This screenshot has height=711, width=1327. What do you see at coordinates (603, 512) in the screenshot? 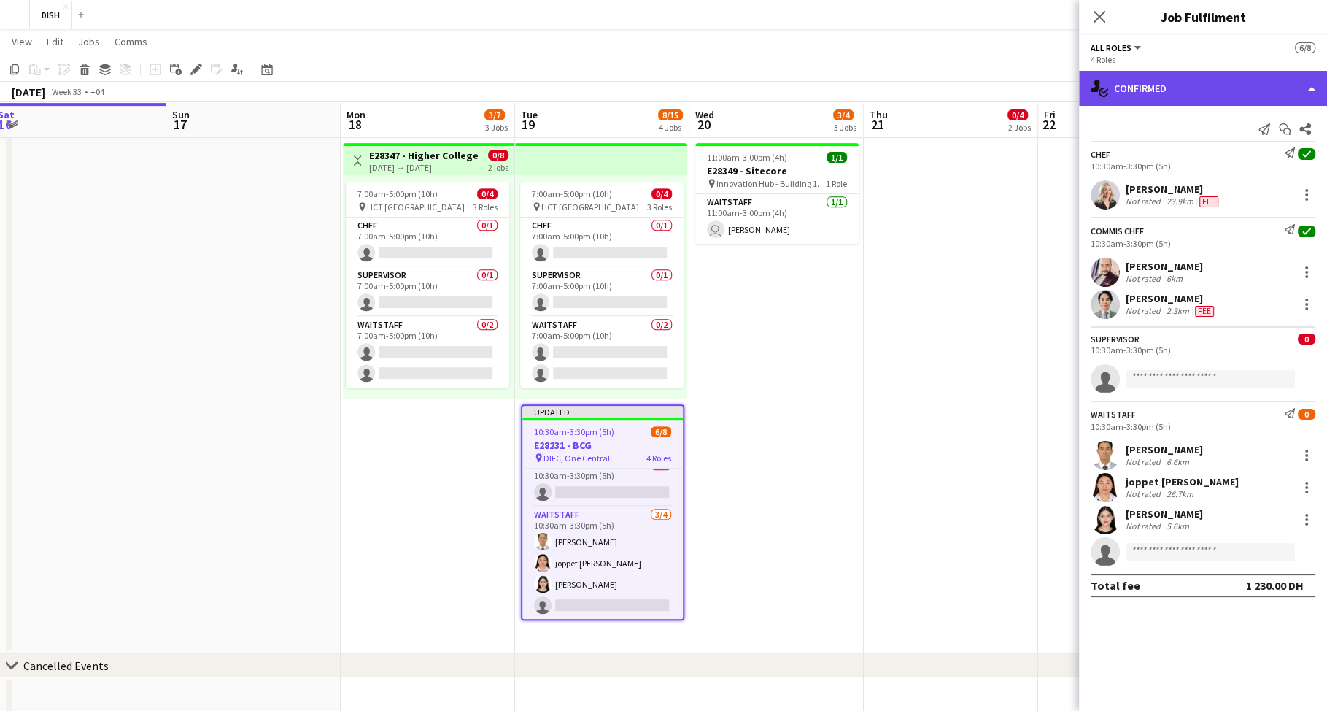
I see `app-job-card: Updated10:30am-3:30pm (5h)6/8E28231 - BCG DIFC, One Central4 Roles10:30am-3:30pm (5h)[PERSON_NAME...` at bounding box center [603, 512].